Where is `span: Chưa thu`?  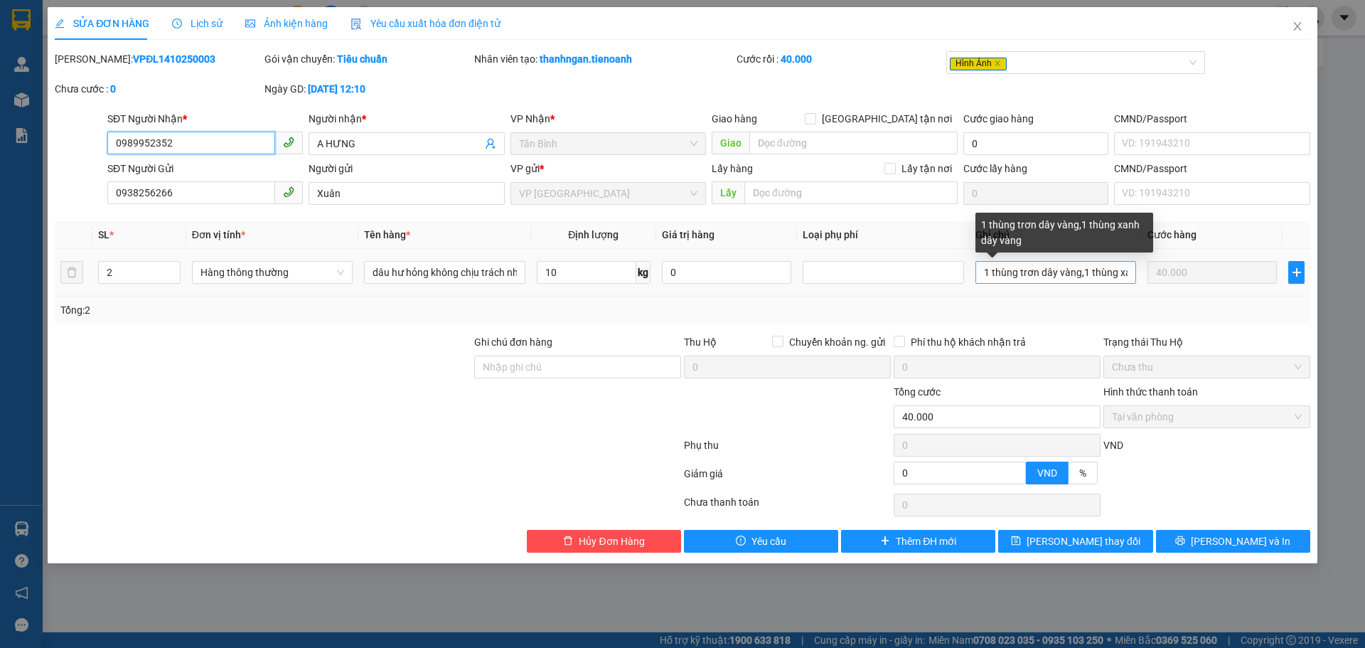
span: Chưa thu is located at coordinates (1206, 367).